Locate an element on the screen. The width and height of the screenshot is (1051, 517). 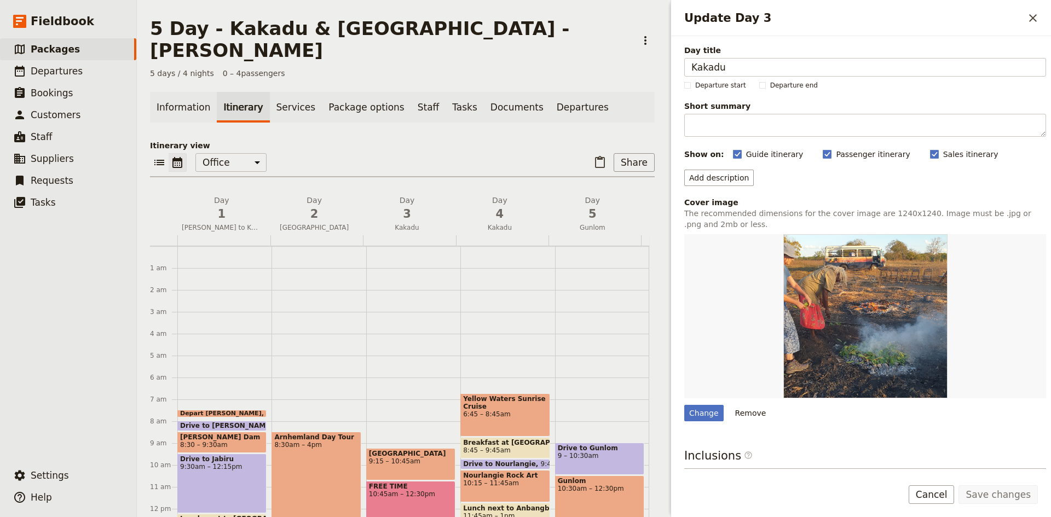
div: 9 am is located at coordinates (164, 443).